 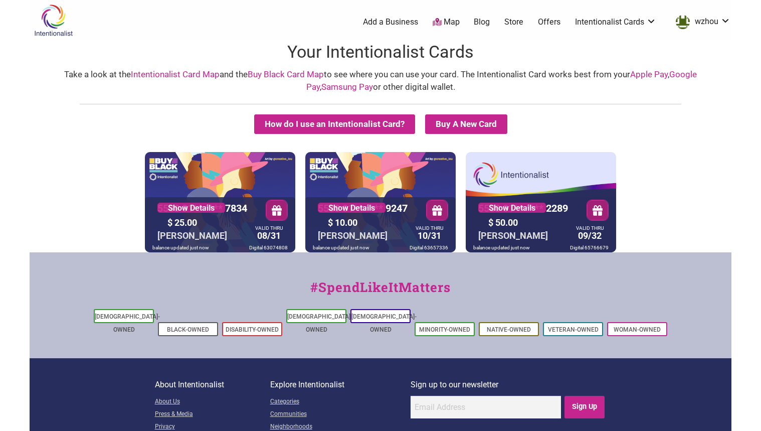 What do you see at coordinates (213, 385) in the screenshot?
I see `p: About Intentionalist` at bounding box center [213, 385].